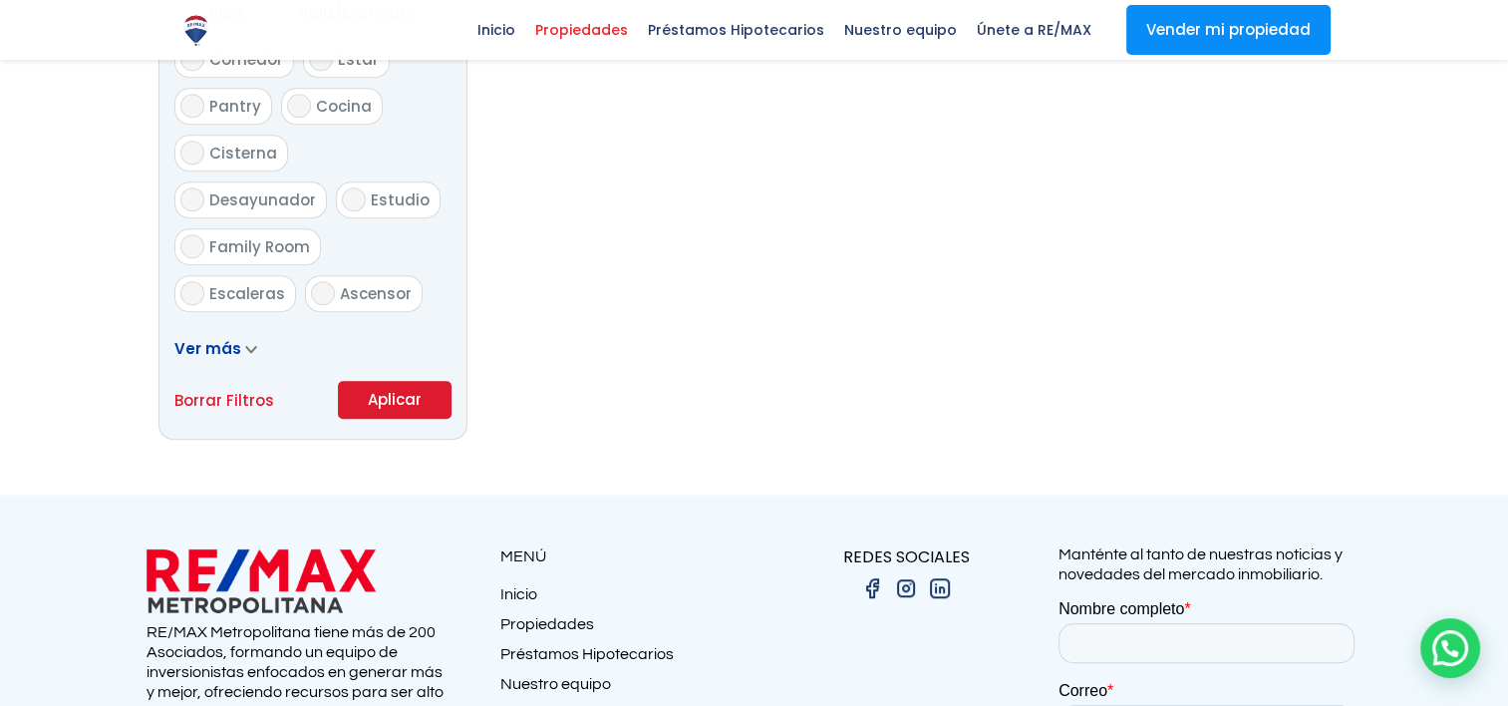 The image size is (1508, 706). Describe the element at coordinates (906, 556) in the screenshot. I see `p: REDES SOCIALES` at that location.